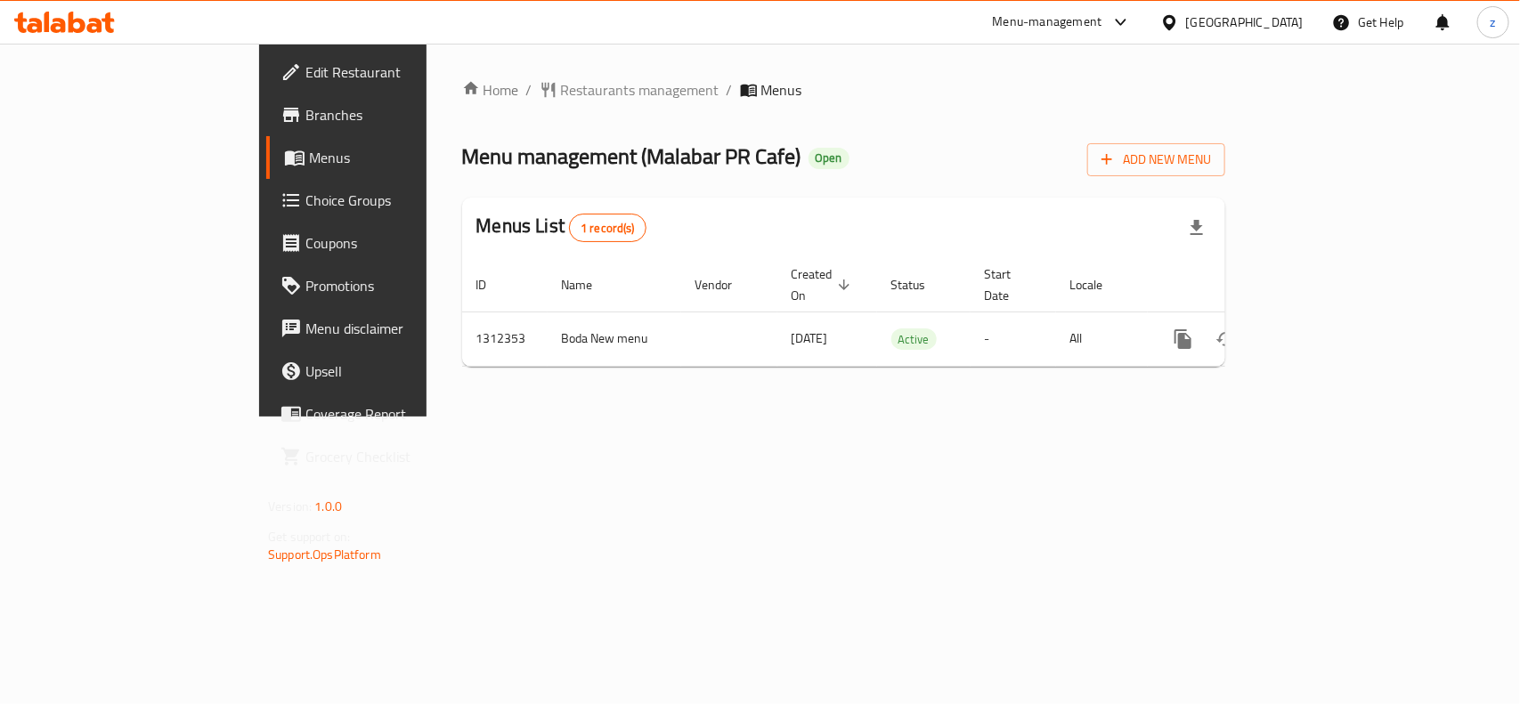 The height and width of the screenshot is (704, 1520). I want to click on span: Choice Groups, so click(402, 200).